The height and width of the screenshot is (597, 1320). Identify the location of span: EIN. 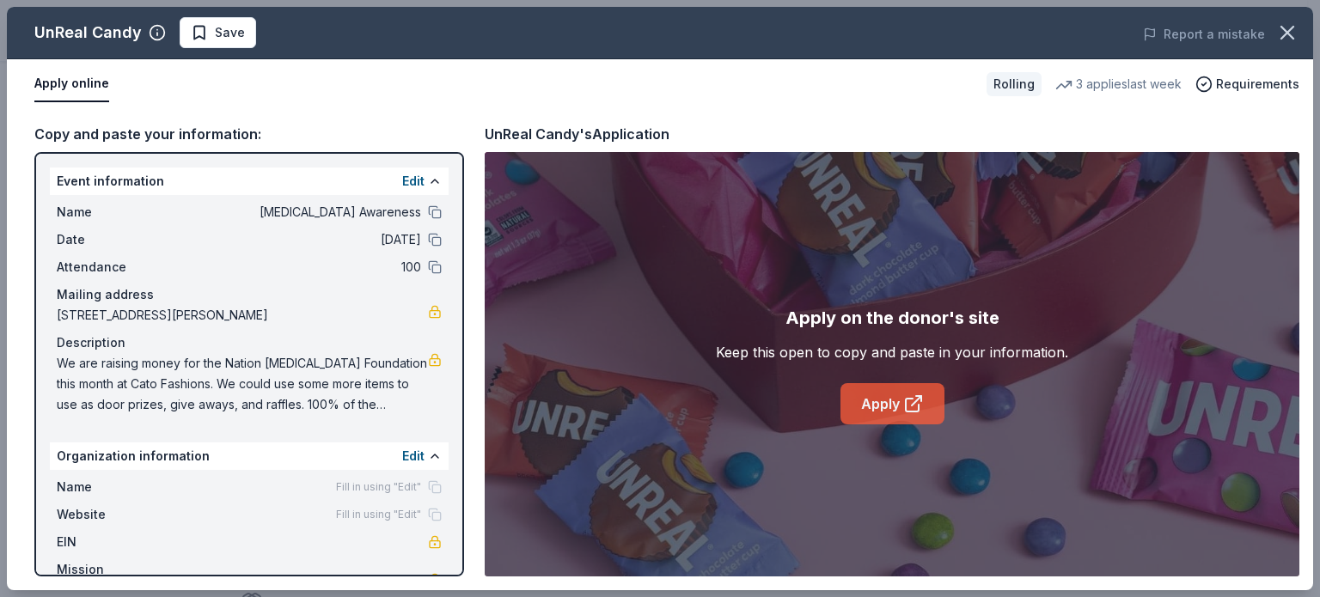
(114, 542).